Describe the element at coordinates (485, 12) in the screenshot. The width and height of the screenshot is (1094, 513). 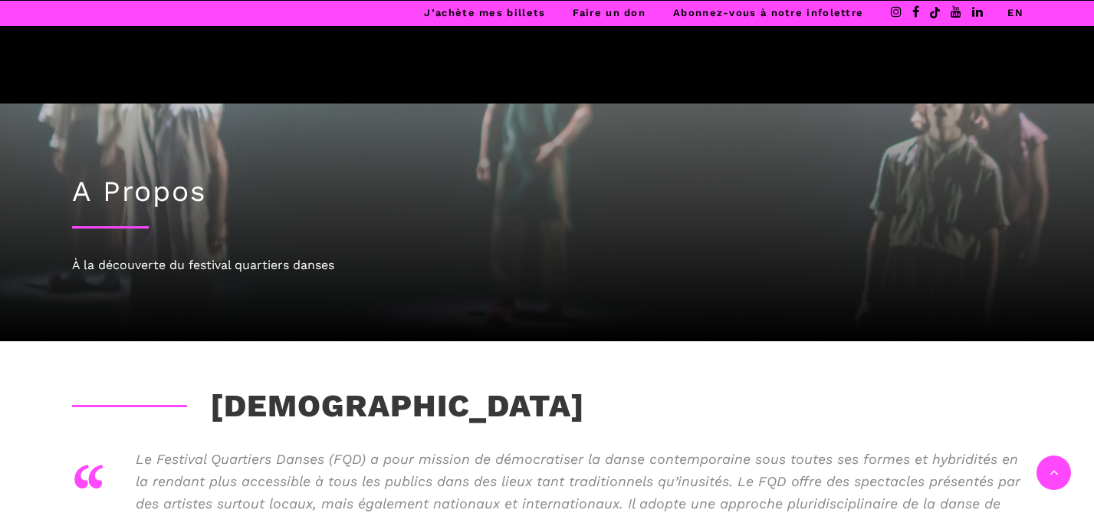
I see `a: J’achète mes billets` at that location.